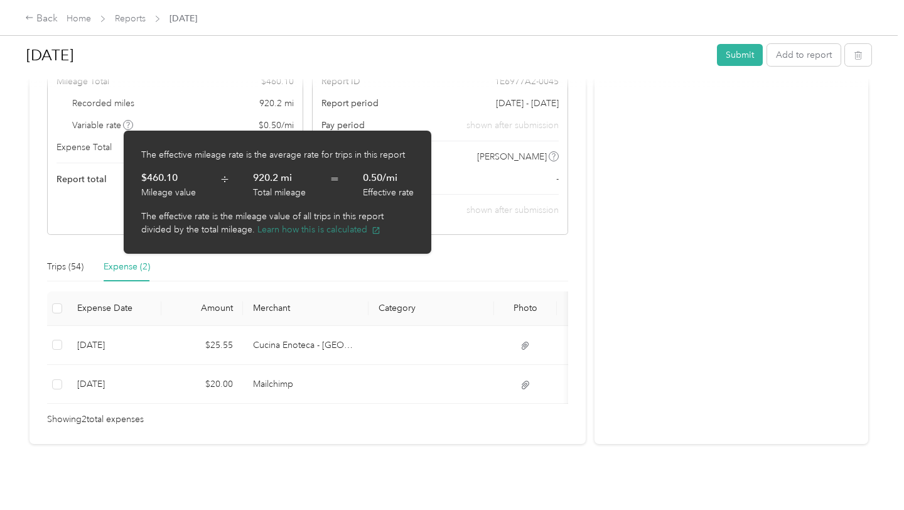 This screenshot has height=510, width=904. Describe the element at coordinates (306, 308) in the screenshot. I see `th: Merchant` at that location.